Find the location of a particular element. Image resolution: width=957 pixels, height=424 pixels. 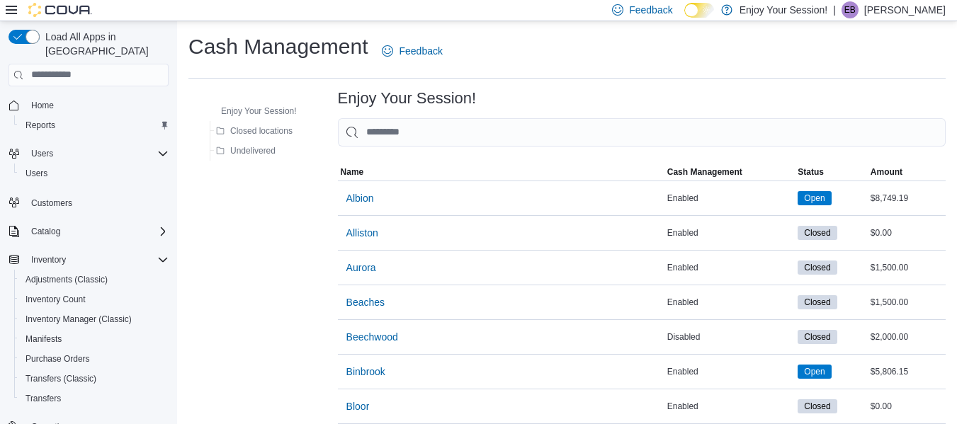

button: Beaches is located at coordinates (366, 302).